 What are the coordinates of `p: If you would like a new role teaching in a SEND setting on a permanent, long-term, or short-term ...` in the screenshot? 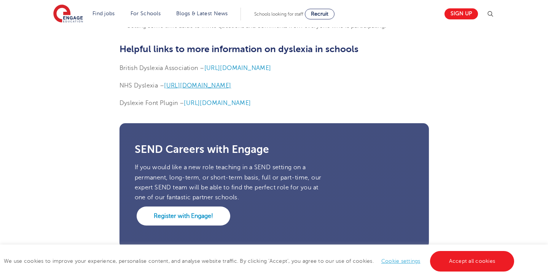 It's located at (230, 182).